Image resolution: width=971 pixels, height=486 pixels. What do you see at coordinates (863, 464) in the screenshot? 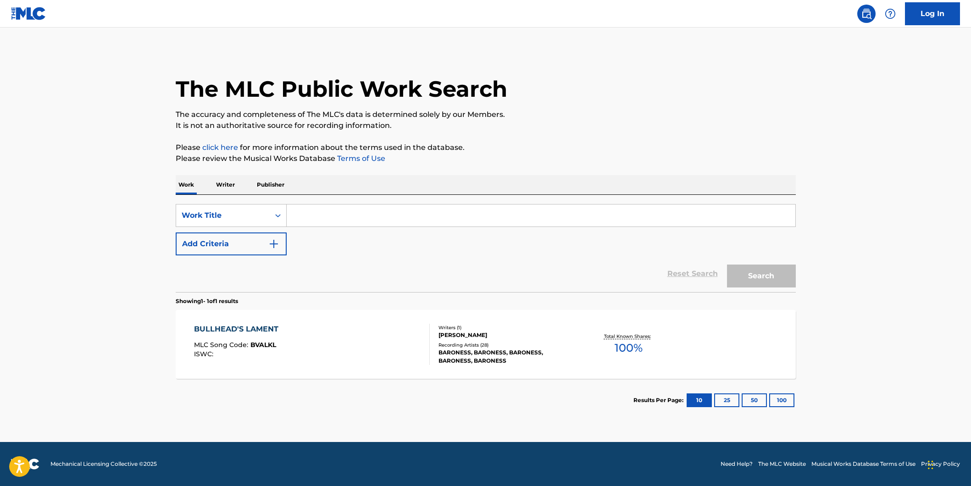
I see `a: Musical Works Database Terms of Use` at bounding box center [863, 464].